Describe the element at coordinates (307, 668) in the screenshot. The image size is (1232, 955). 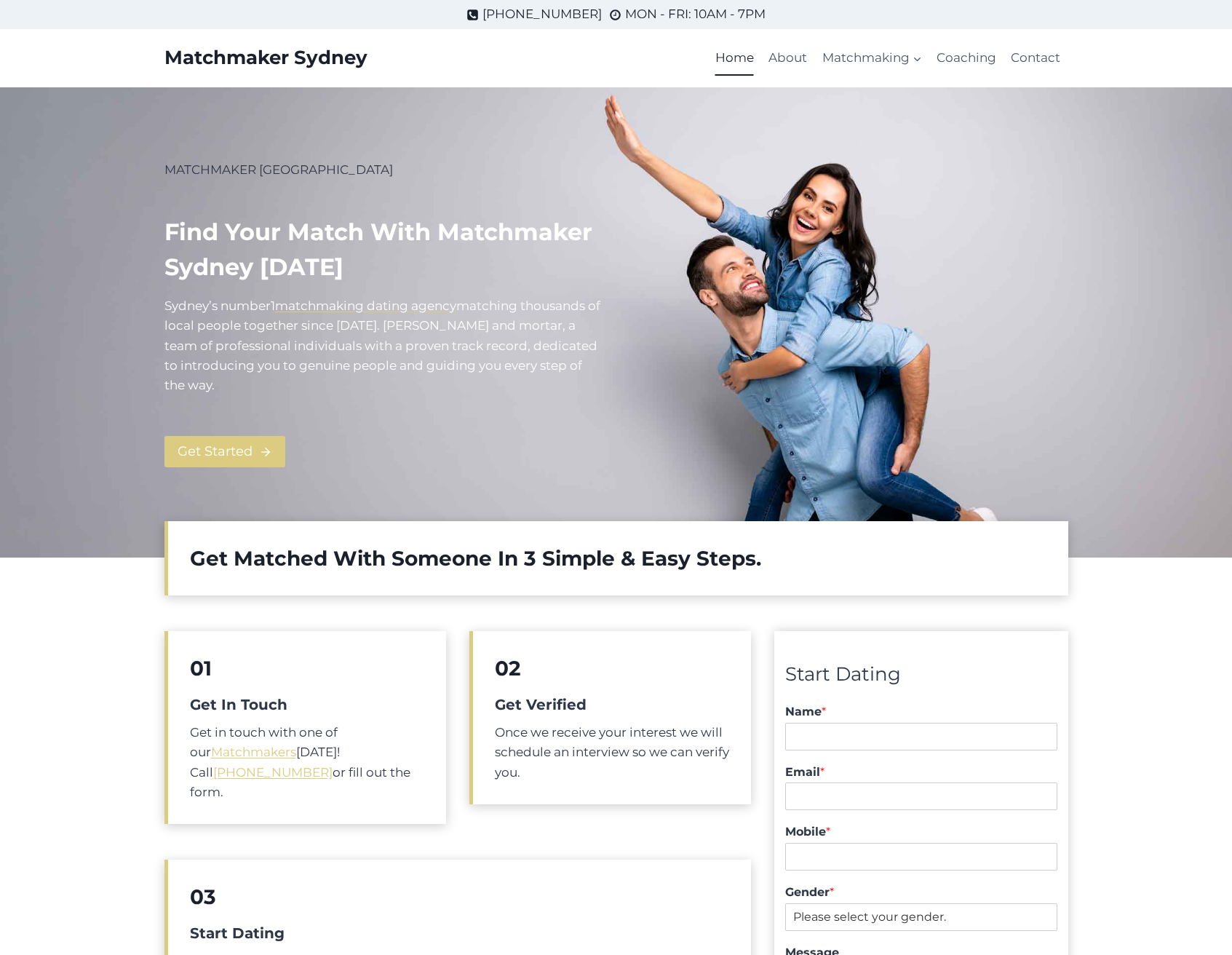
I see `h2: 01` at that location.